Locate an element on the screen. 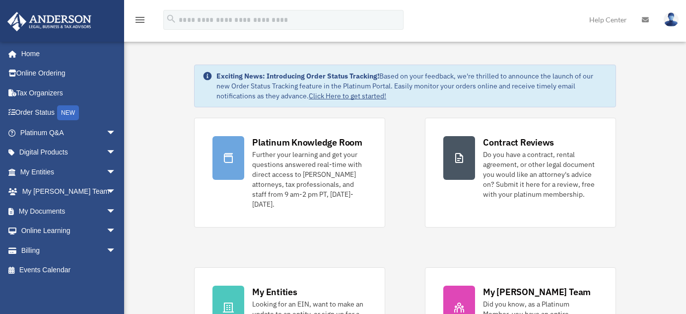 Image resolution: width=686 pixels, height=314 pixels. a: Tax Organizers is located at coordinates (69, 93).